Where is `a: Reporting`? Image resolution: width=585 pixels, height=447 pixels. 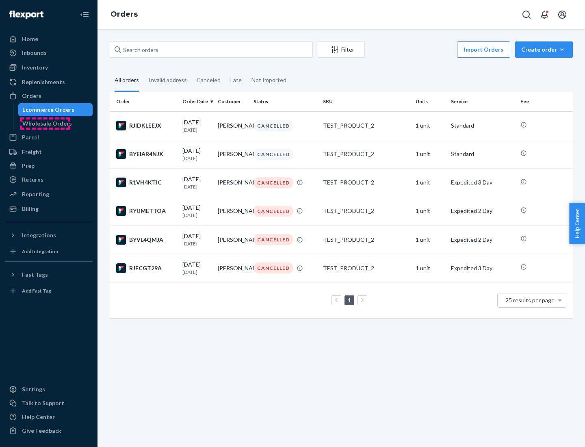
a: Reporting is located at coordinates (49, 194).